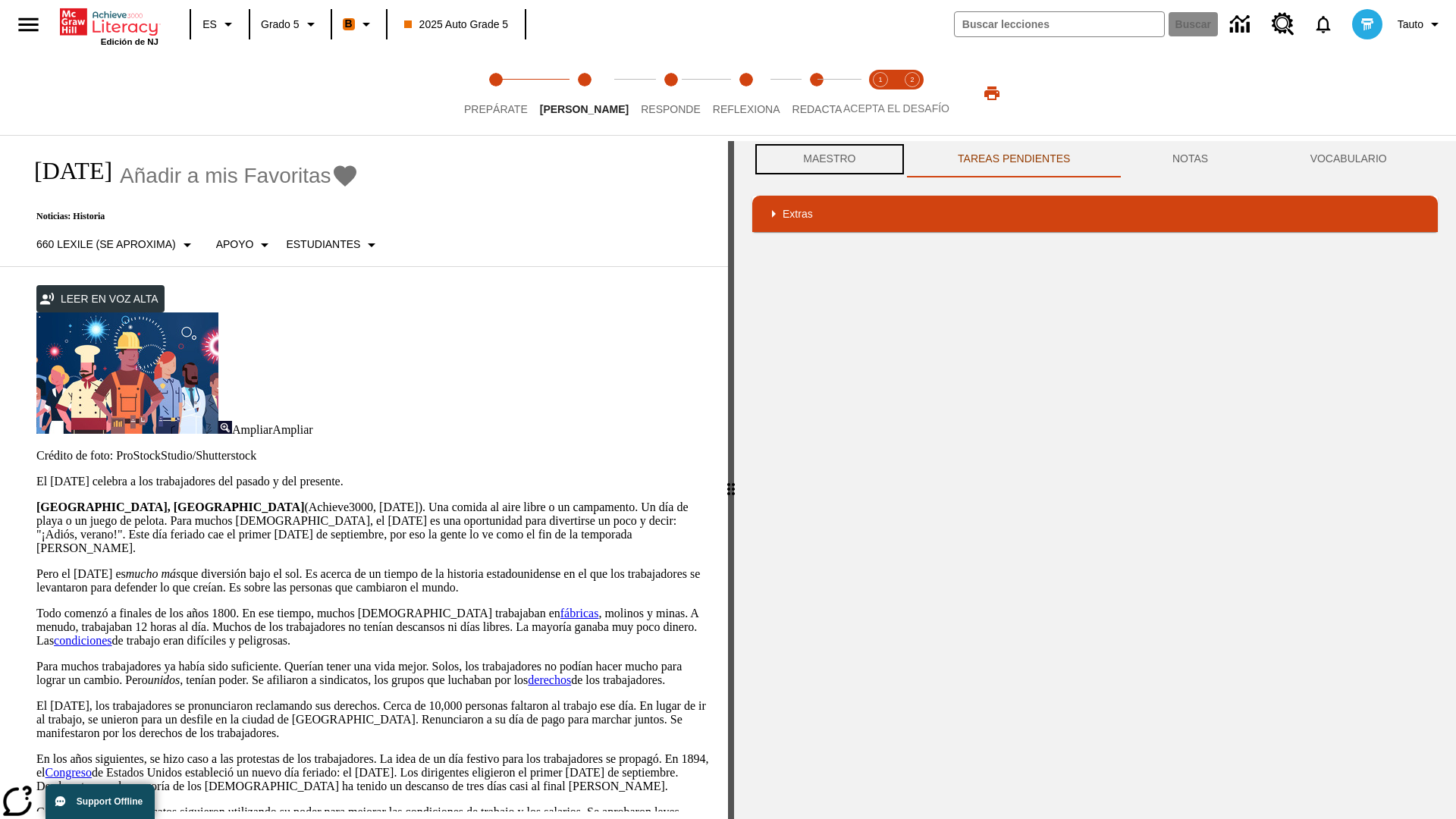  I want to click on span: B, so click(349, 23).